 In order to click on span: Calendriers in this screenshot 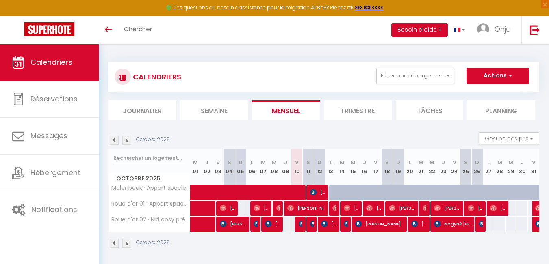, I will do `click(51, 62)`.